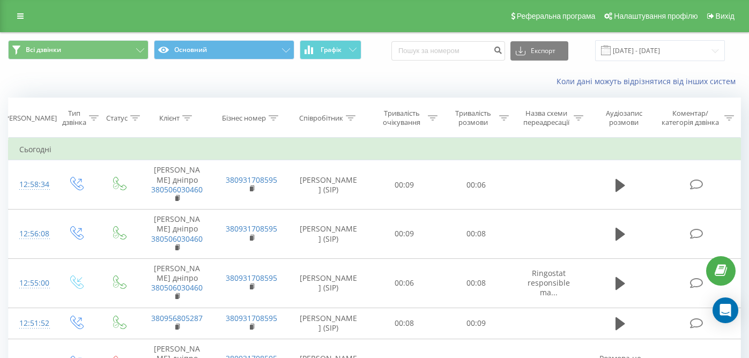  I want to click on span: Графік, so click(331, 50).